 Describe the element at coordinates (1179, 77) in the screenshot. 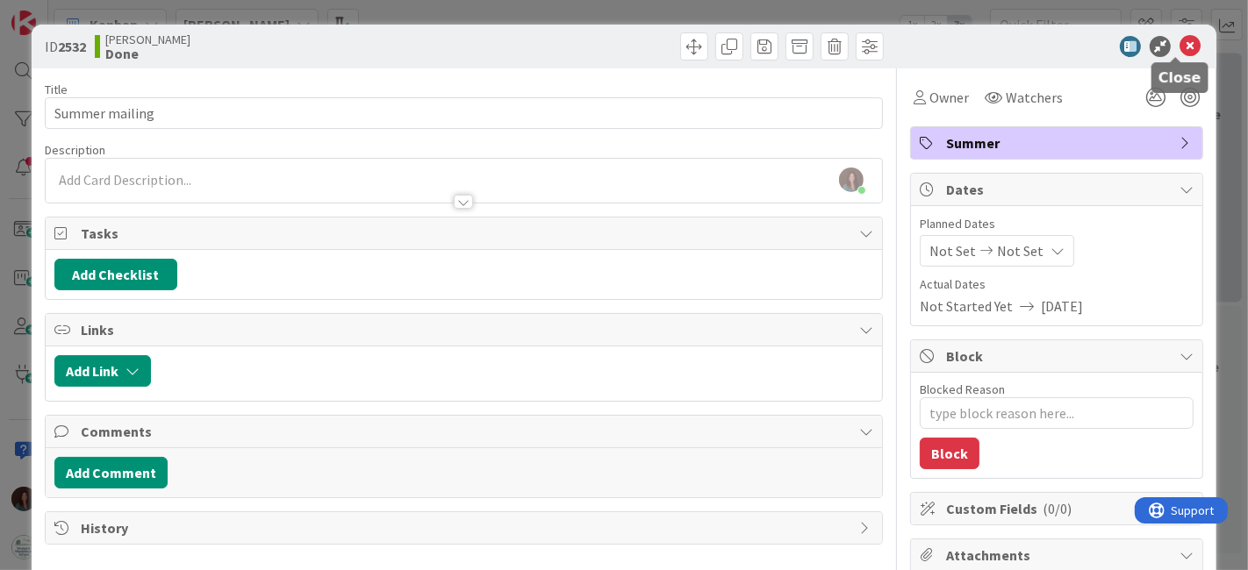

I see `h5: Close` at that location.